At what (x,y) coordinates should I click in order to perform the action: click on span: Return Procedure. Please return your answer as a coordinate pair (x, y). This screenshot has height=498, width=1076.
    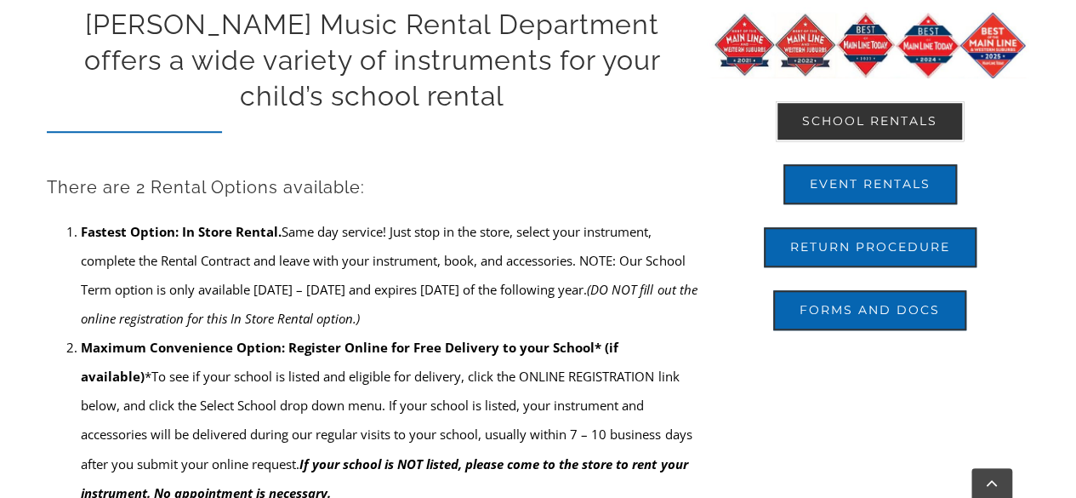
    Looking at the image, I should click on (870, 247).